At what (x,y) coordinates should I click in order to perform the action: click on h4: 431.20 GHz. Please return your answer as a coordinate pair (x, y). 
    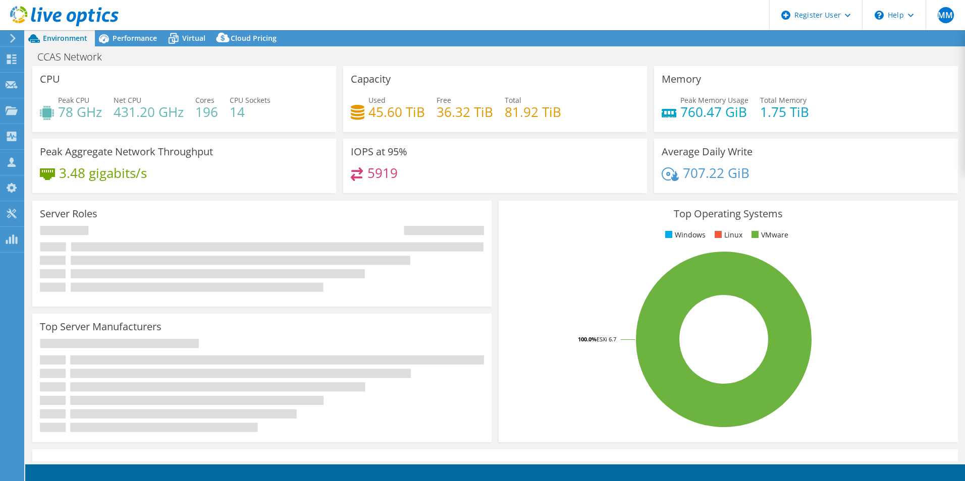
    Looking at the image, I should click on (148, 112).